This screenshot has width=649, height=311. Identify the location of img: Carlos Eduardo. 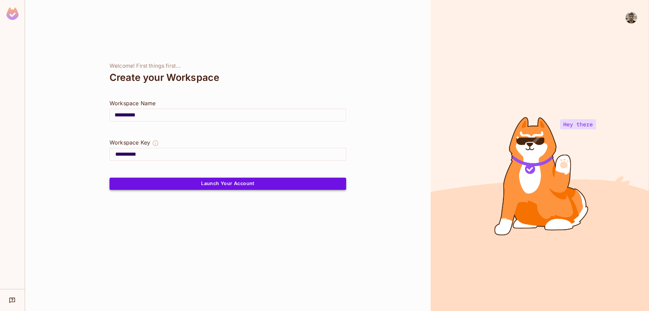
(631, 18).